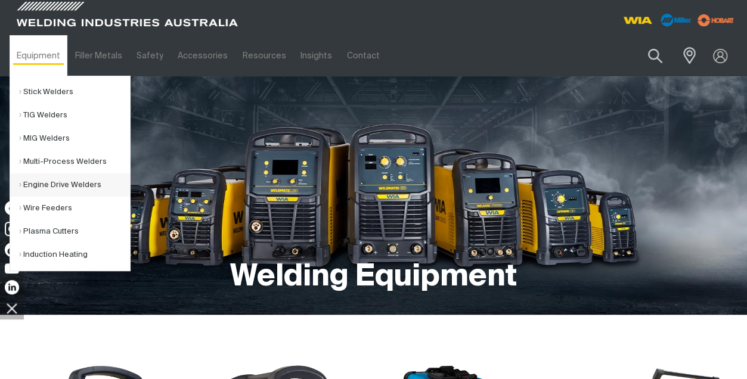  I want to click on img: miller, so click(715, 20).